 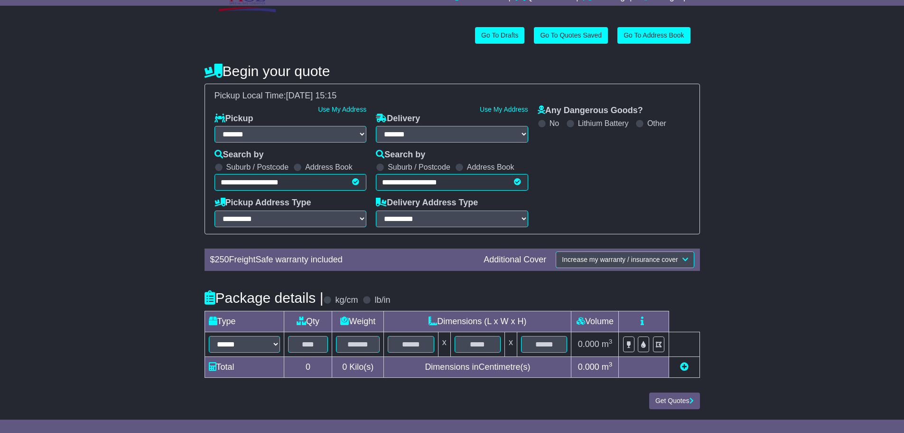 I want to click on label: Any Dangerous Goods?, so click(x=591, y=111).